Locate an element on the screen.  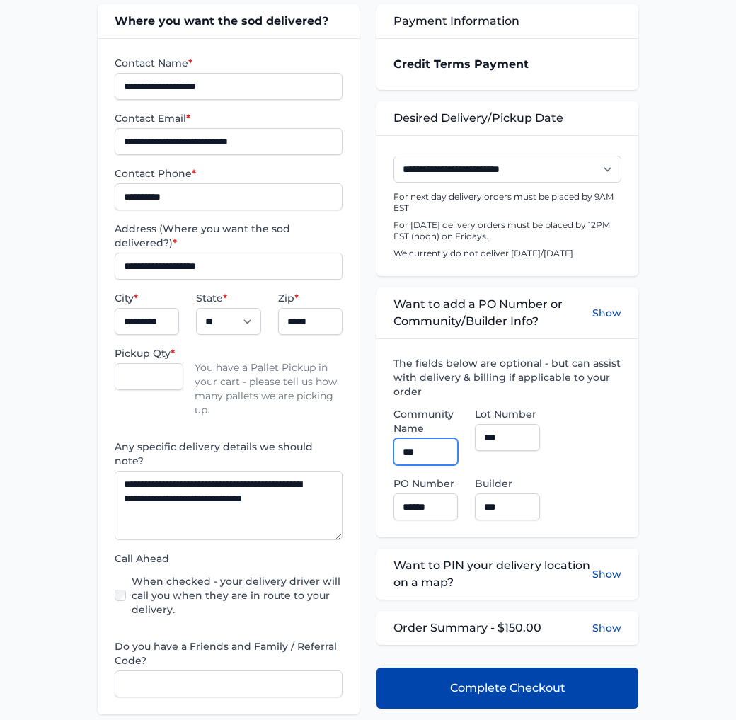
label: Any specific delivery details we should note? is located at coordinates (229, 454).